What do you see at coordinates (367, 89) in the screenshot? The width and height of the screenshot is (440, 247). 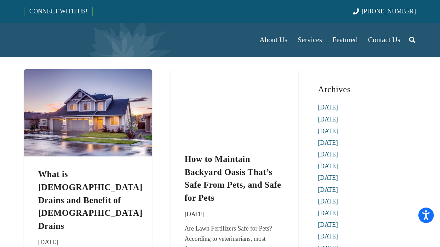 I see `h3: Archives` at bounding box center [367, 89].